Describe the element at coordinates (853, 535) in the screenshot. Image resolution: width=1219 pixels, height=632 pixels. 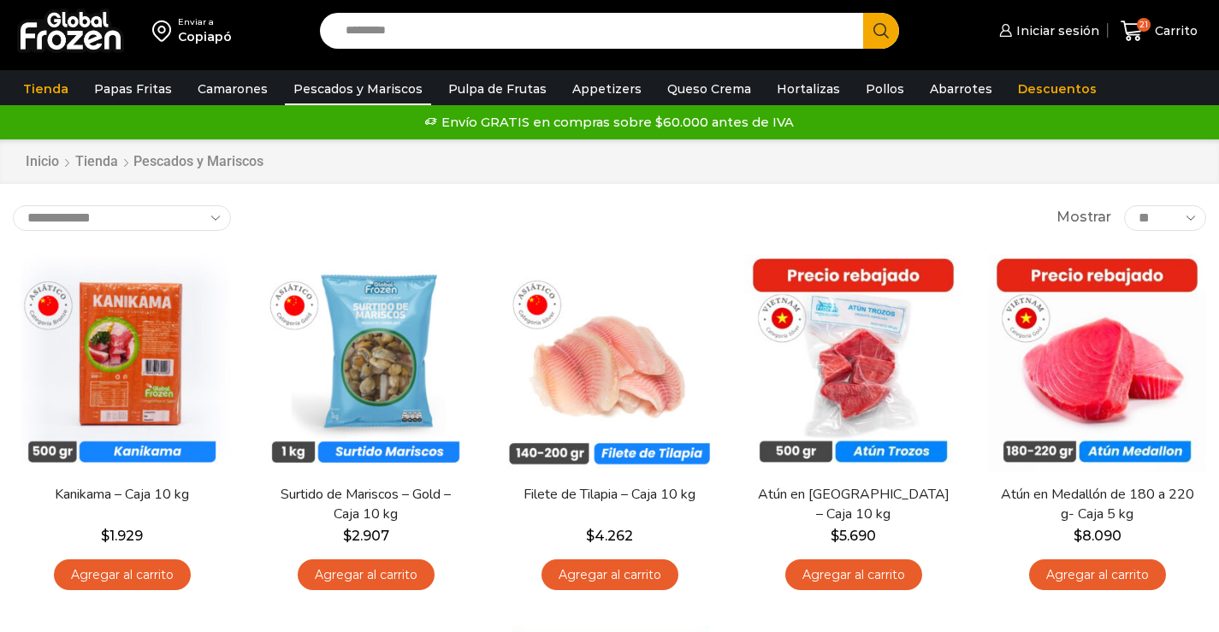
I see `bdi: 5.690` at that location.